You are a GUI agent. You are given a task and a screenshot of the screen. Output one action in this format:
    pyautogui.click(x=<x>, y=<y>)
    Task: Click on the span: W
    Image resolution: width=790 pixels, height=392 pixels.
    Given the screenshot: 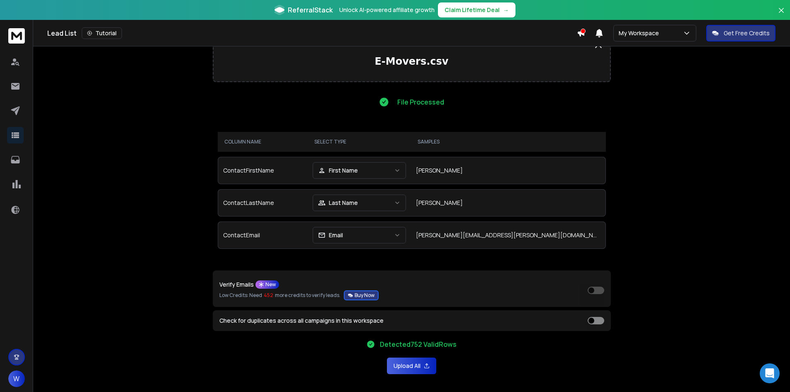 What is the action you would take?
    pyautogui.click(x=17, y=378)
    